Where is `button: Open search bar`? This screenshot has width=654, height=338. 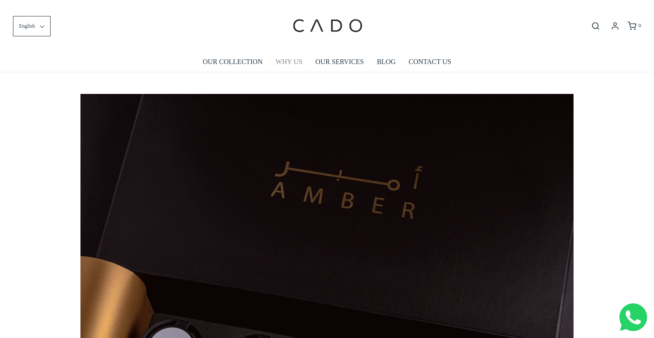
button: Open search bar is located at coordinates (595, 26).